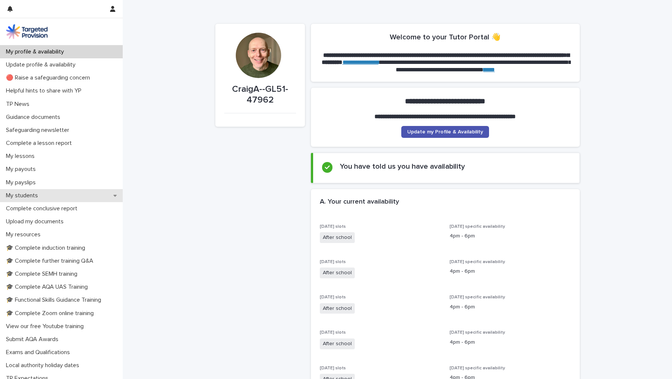  What do you see at coordinates (48, 287) in the screenshot?
I see `p: 🎓 Complete AQA UAS Training` at bounding box center [48, 287].